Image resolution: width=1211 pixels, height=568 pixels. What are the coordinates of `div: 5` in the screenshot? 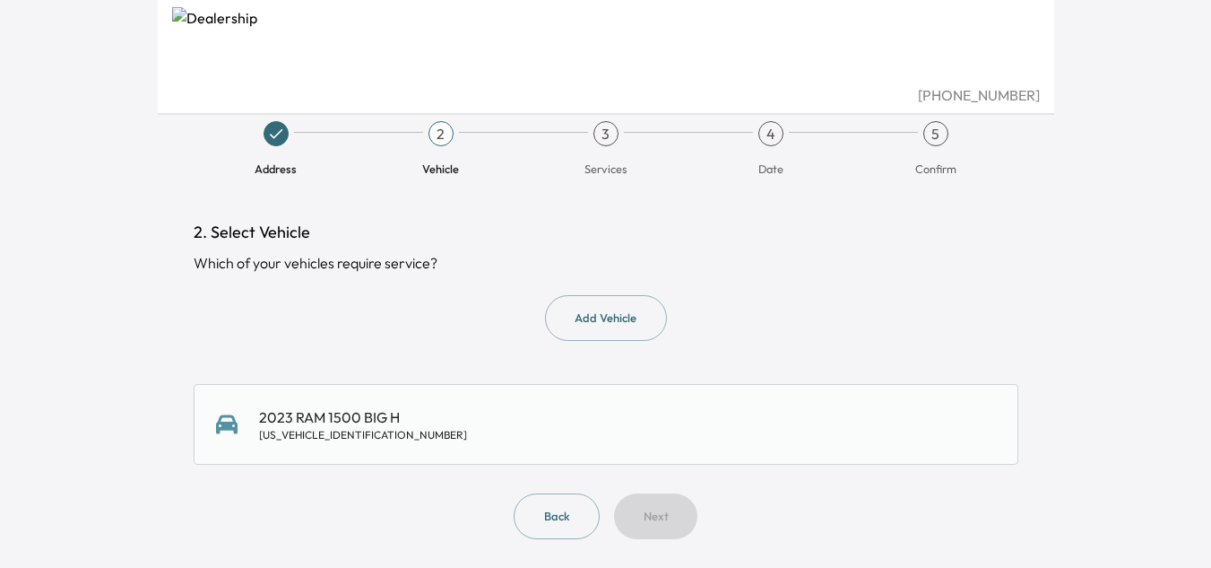 It's located at (936, 134).